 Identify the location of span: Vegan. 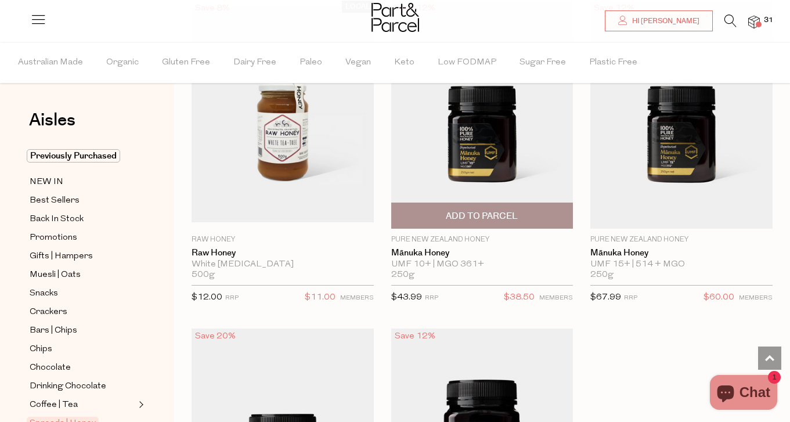
(358, 63).